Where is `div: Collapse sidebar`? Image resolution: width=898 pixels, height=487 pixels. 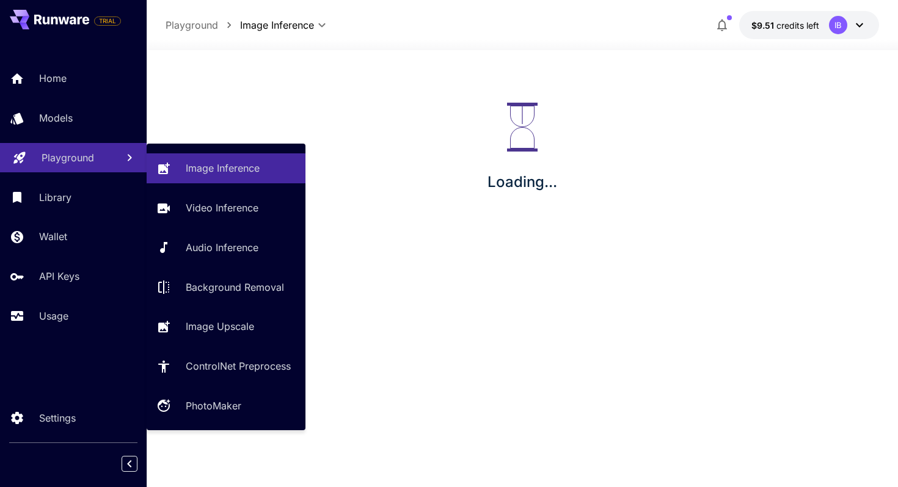
div: Collapse sidebar is located at coordinates (139, 464).